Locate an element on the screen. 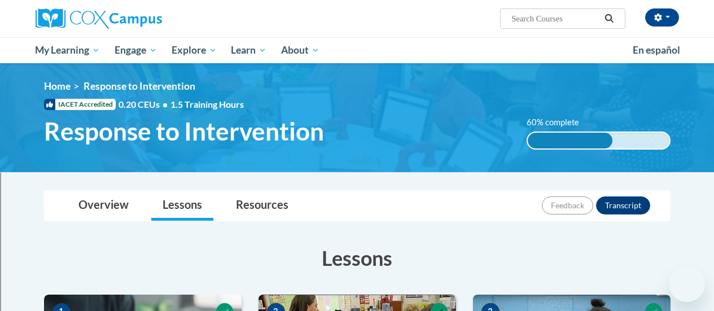  a: Cox Campus is located at coordinates (137, 19).